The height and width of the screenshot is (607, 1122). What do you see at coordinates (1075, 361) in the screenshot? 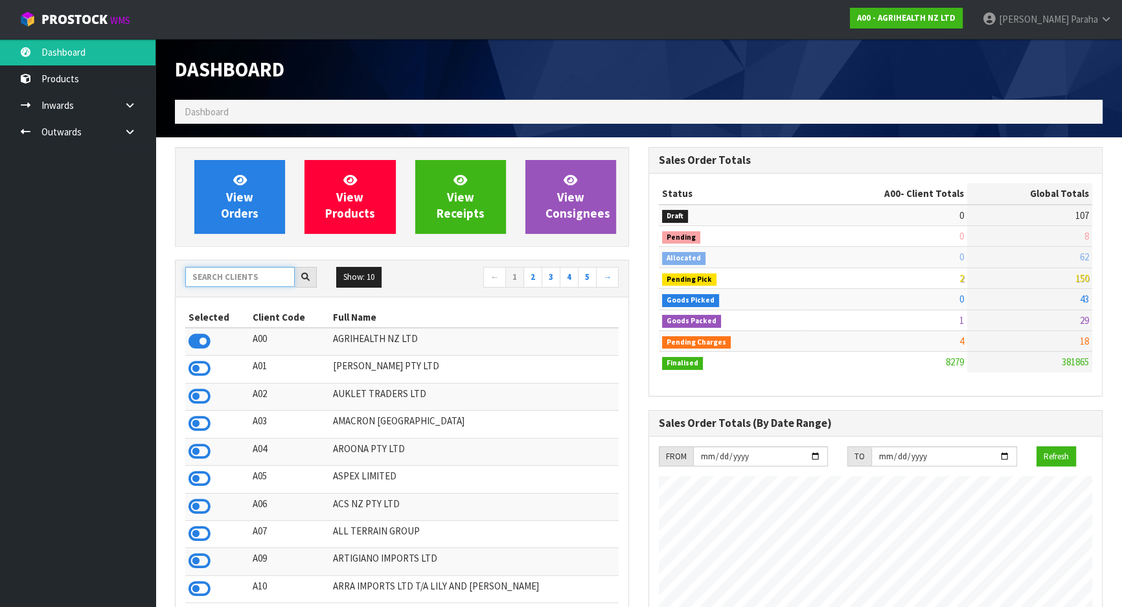
I see `span: 381865` at bounding box center [1075, 361].